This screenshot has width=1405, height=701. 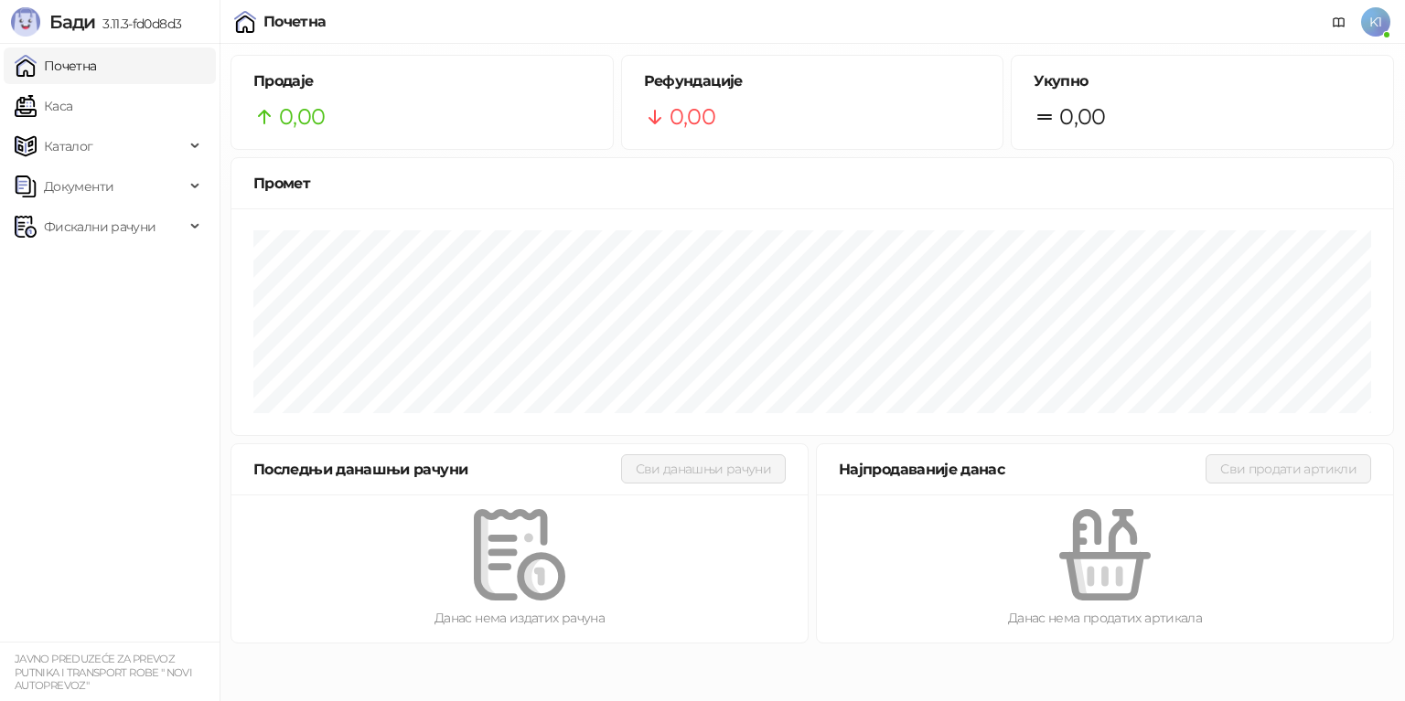 I want to click on a: Каса, so click(x=43, y=106).